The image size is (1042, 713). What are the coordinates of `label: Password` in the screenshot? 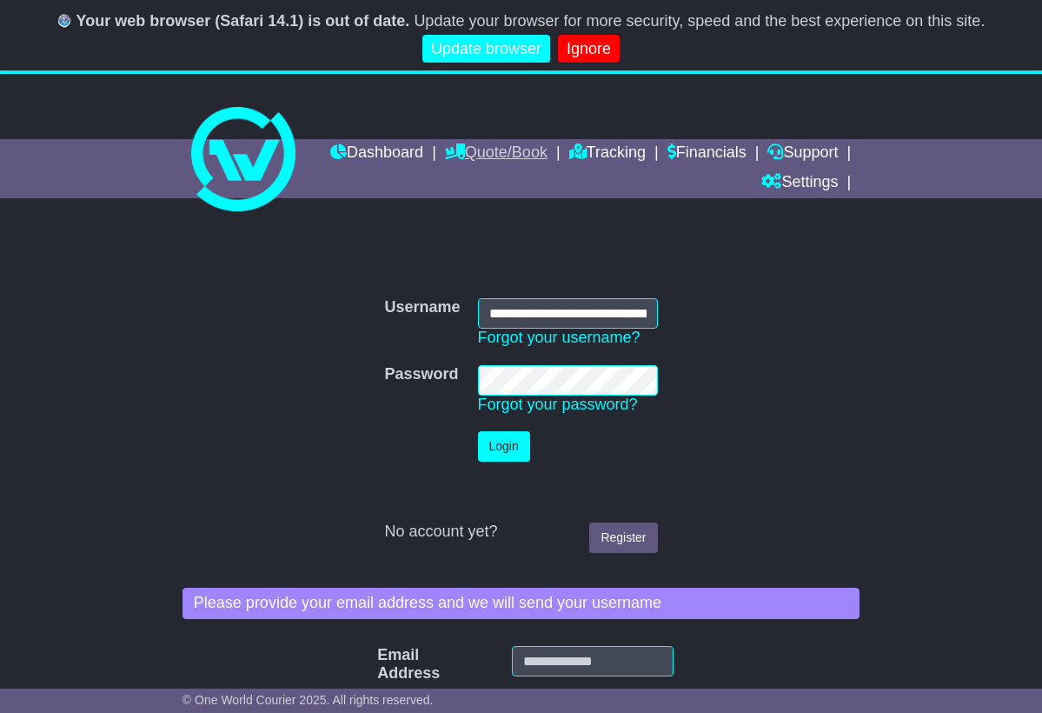 It's located at (421, 375).